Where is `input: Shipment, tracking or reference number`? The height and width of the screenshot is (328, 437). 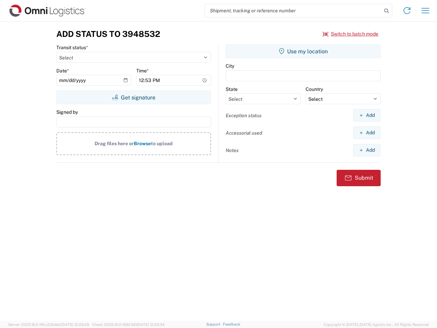
input: Shipment, tracking or reference number is located at coordinates (293, 11).